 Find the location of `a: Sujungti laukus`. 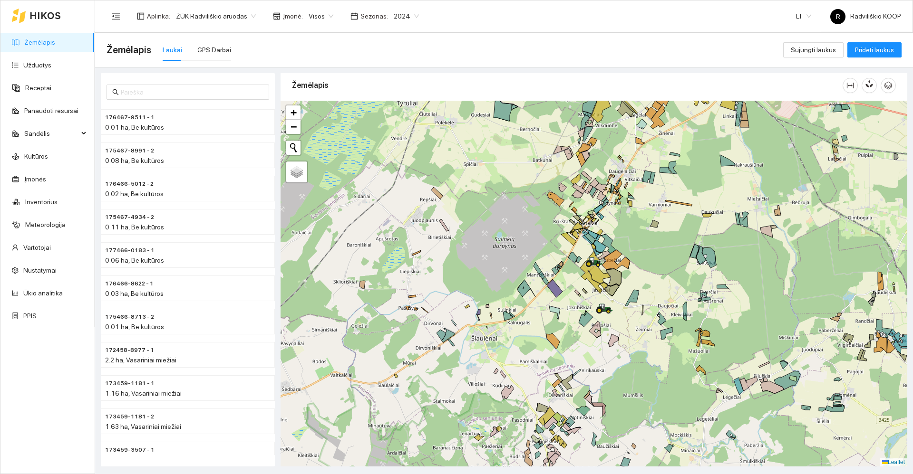

a: Sujungti laukus is located at coordinates (813, 50).